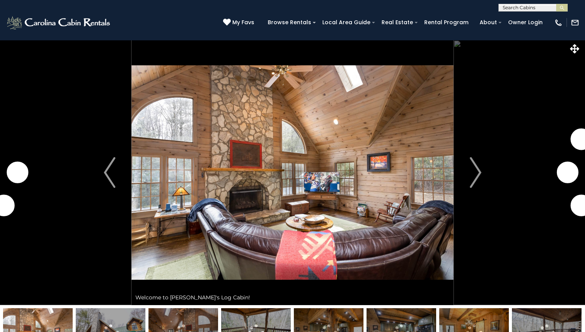  I want to click on a: Local Area Guide, so click(346, 22).